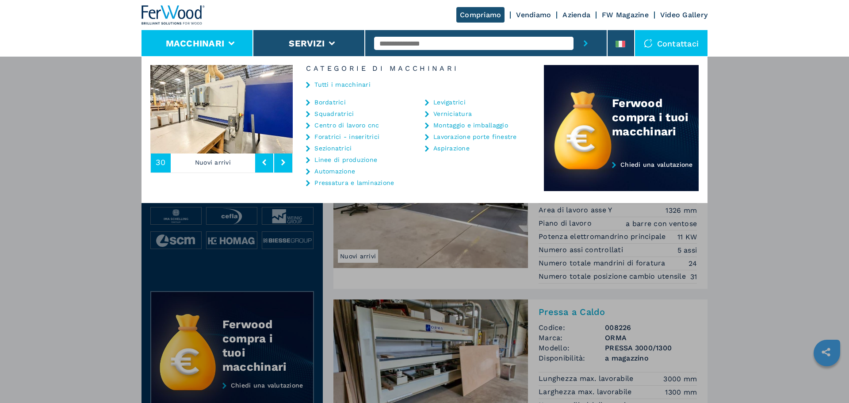 Image resolution: width=849 pixels, height=403 pixels. Describe the element at coordinates (452, 114) in the screenshot. I see `a: Verniciatura` at that location.